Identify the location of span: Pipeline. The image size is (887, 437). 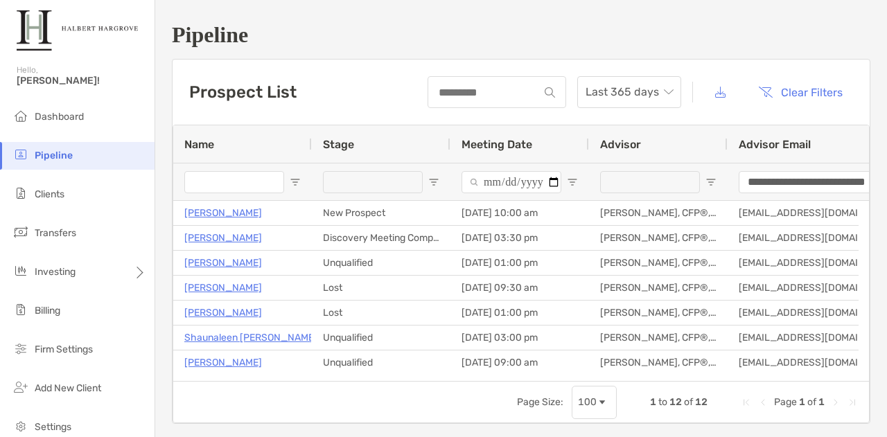
(53, 155).